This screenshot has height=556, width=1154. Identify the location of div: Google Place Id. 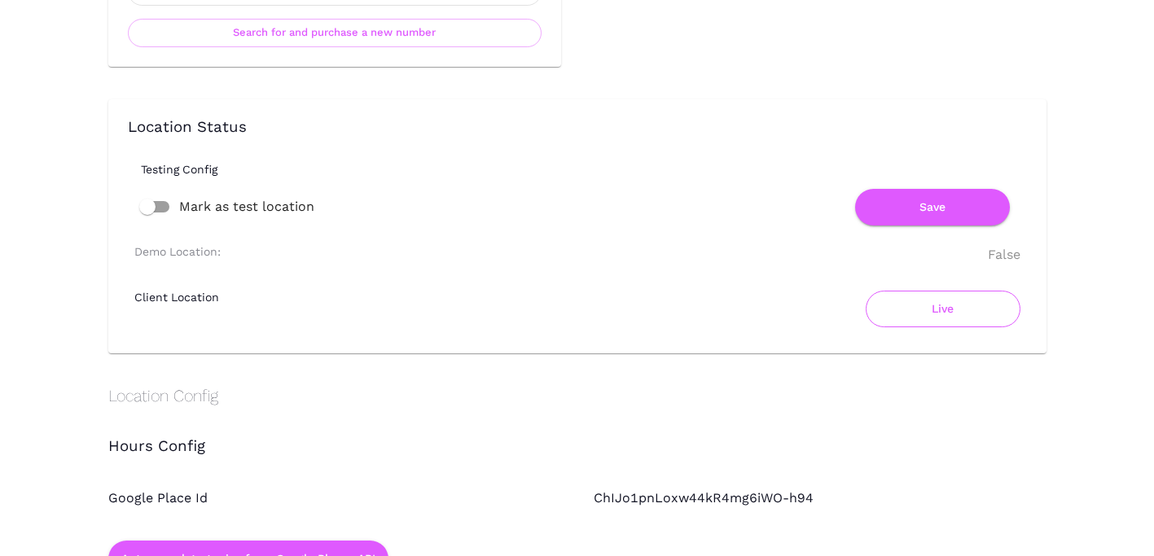
(318, 482).